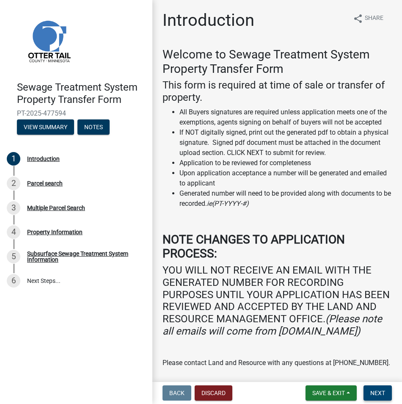  What do you see at coordinates (45, 127) in the screenshot?
I see `button: View Summary` at bounding box center [45, 127].